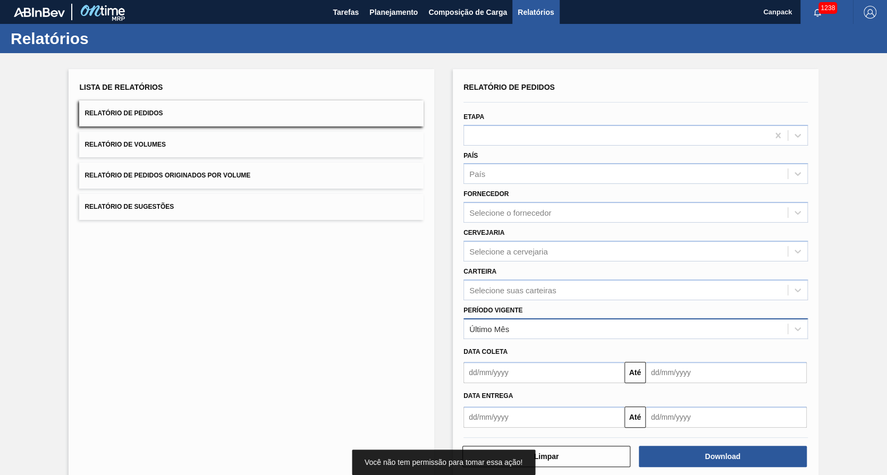  What do you see at coordinates (512, 290) in the screenshot?
I see `div: Selecione suas carteiras` at bounding box center [512, 290].